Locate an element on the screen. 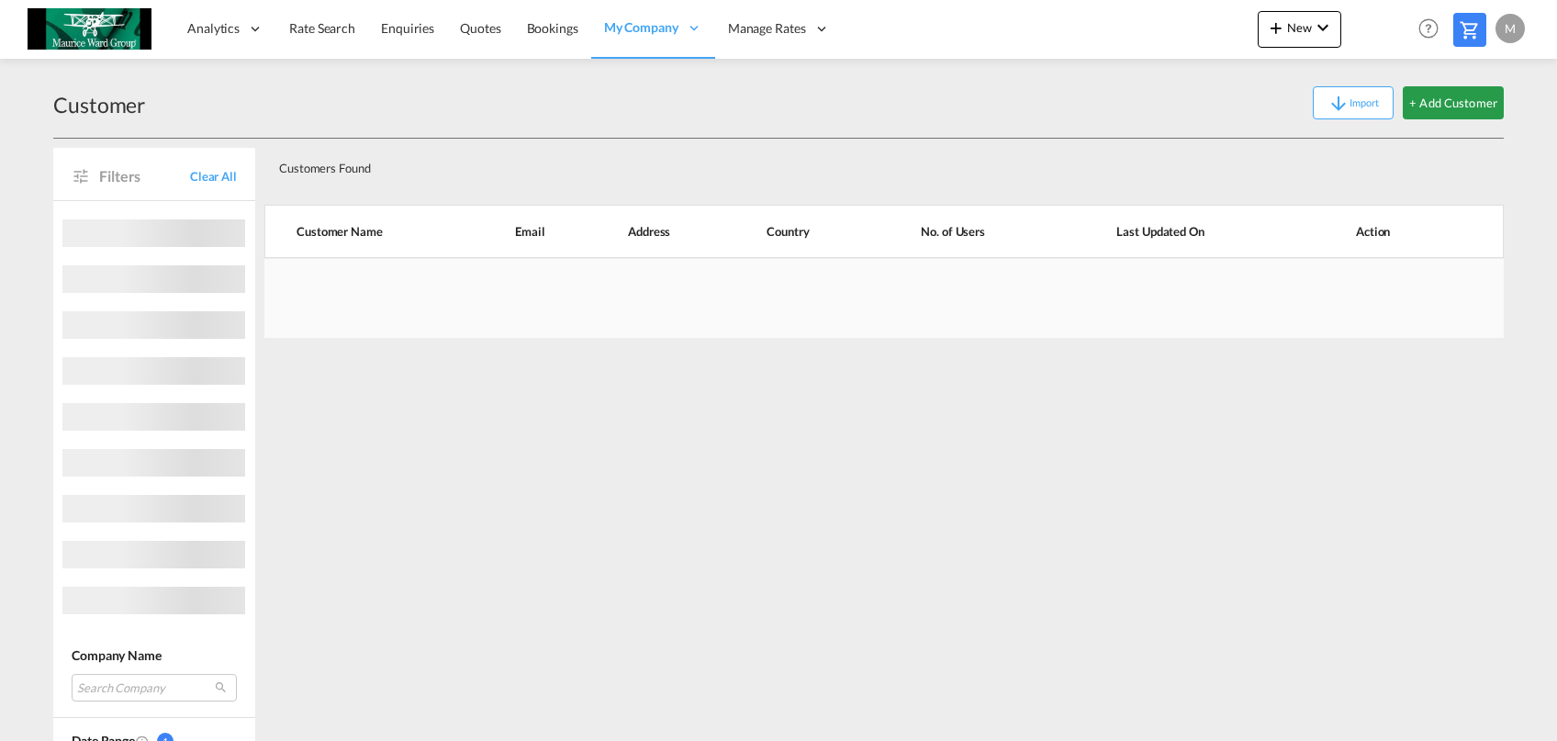 This screenshot has height=741, width=1557. th: Email is located at coordinates (540, 231).